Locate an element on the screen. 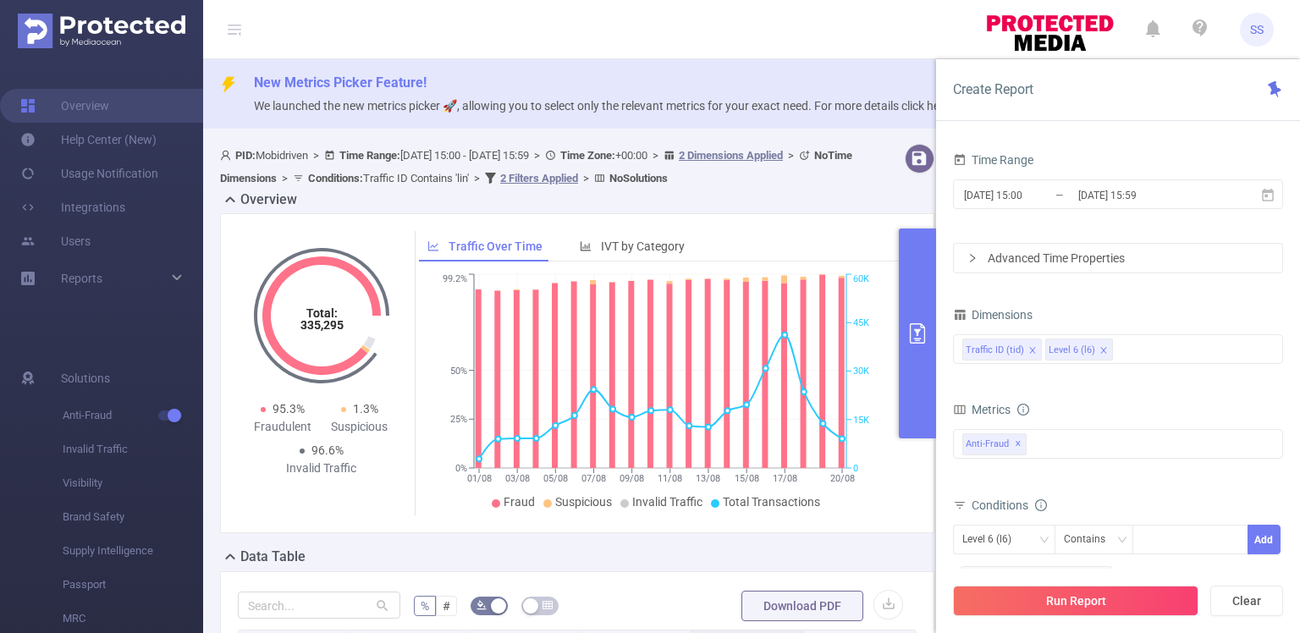  span: Traffic Over Time is located at coordinates (495, 246).